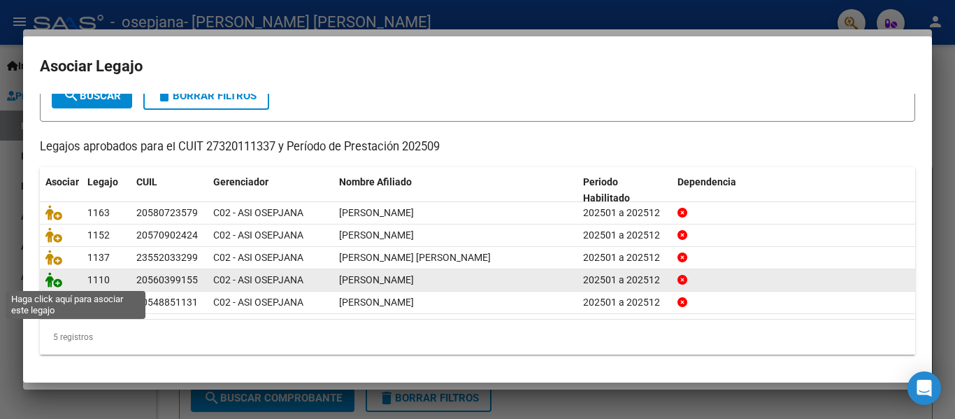 This screenshot has width=955, height=419. What do you see at coordinates (376, 182) in the screenshot?
I see `span: Nombre Afiliado` at bounding box center [376, 182].